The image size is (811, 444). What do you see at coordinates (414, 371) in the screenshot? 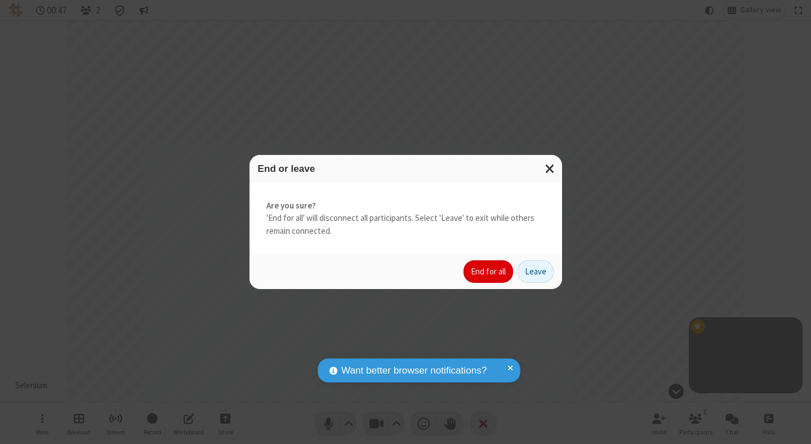
I see `span: Want better browser notifications?` at bounding box center [414, 371].